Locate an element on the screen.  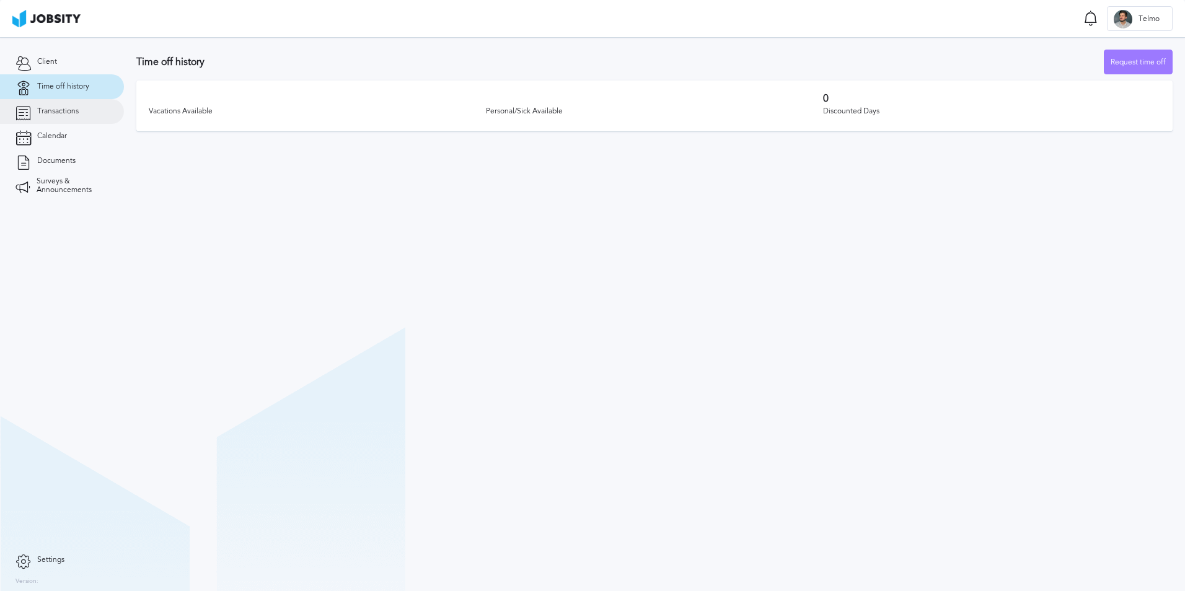
div: Personal/Sick Available is located at coordinates (655, 112).